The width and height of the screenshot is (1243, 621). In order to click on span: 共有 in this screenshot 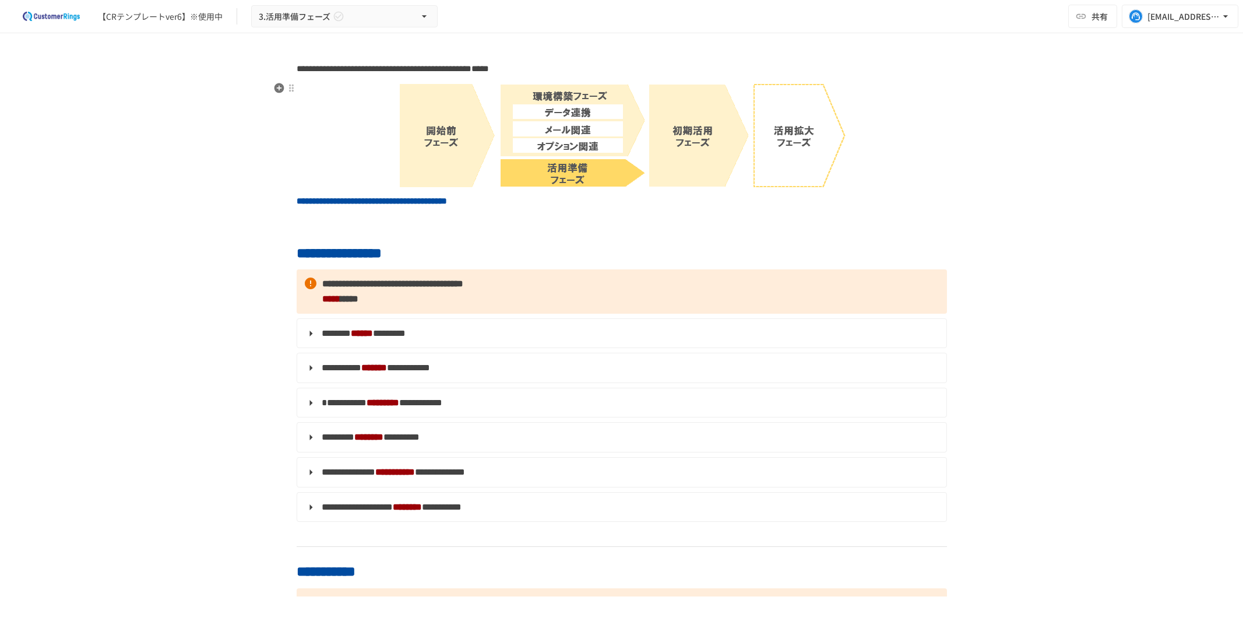, I will do `click(1100, 16)`.